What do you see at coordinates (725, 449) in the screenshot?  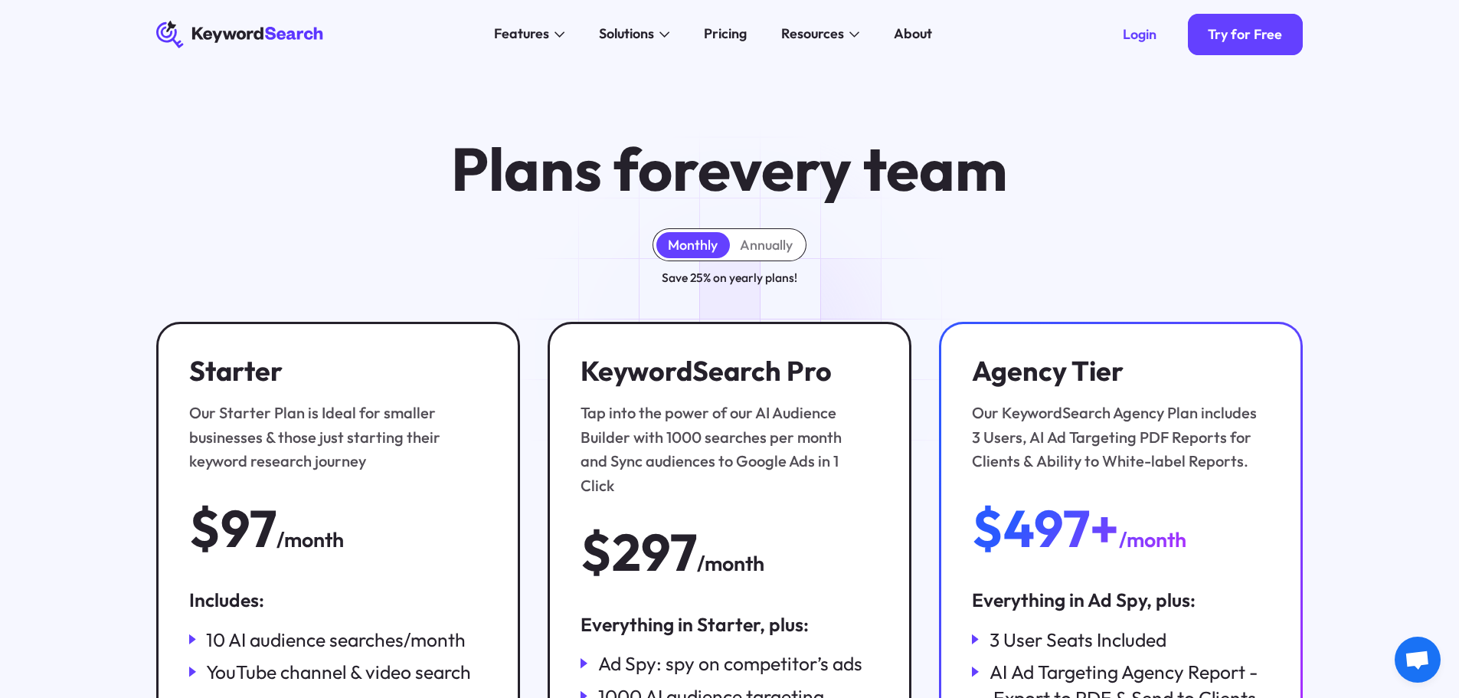 I see `div: Tap into the power of our AI Audience Builder with 1000 searches per month and Sync audiences to ...` at bounding box center [725, 449].